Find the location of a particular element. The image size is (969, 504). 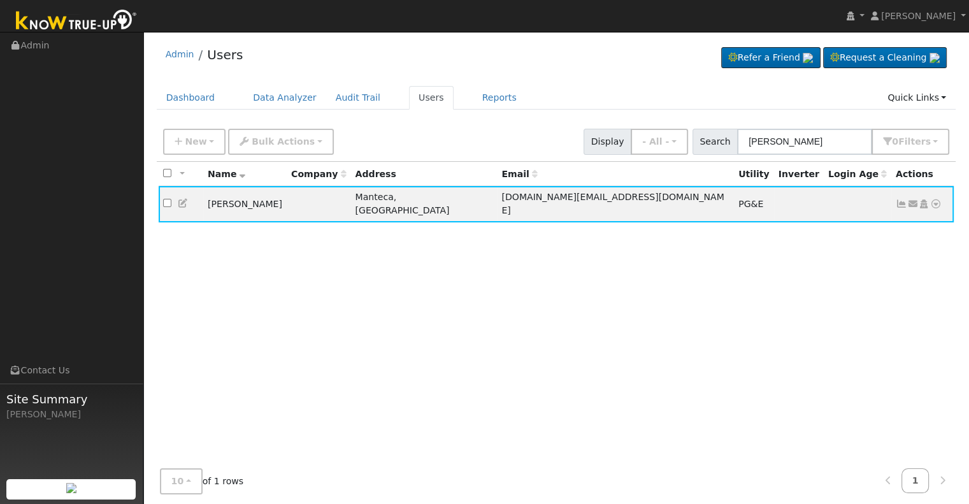

a: matthewhoward4668.mh@gmail.com is located at coordinates (913, 204).